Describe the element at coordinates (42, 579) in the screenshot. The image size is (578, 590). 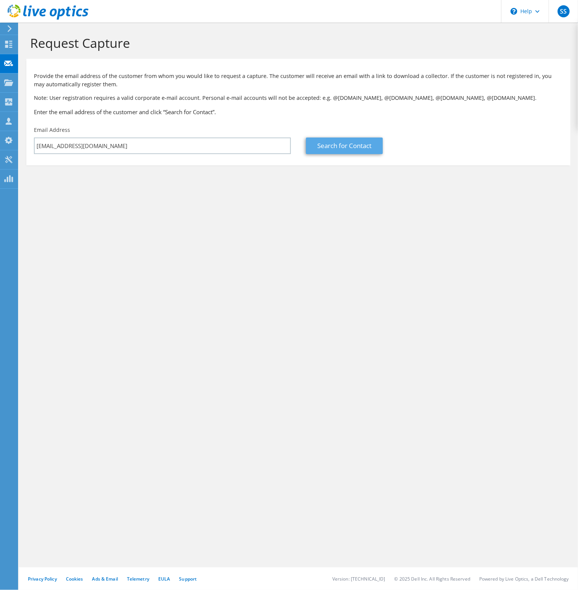
I see `a: Privacy Policy` at that location.